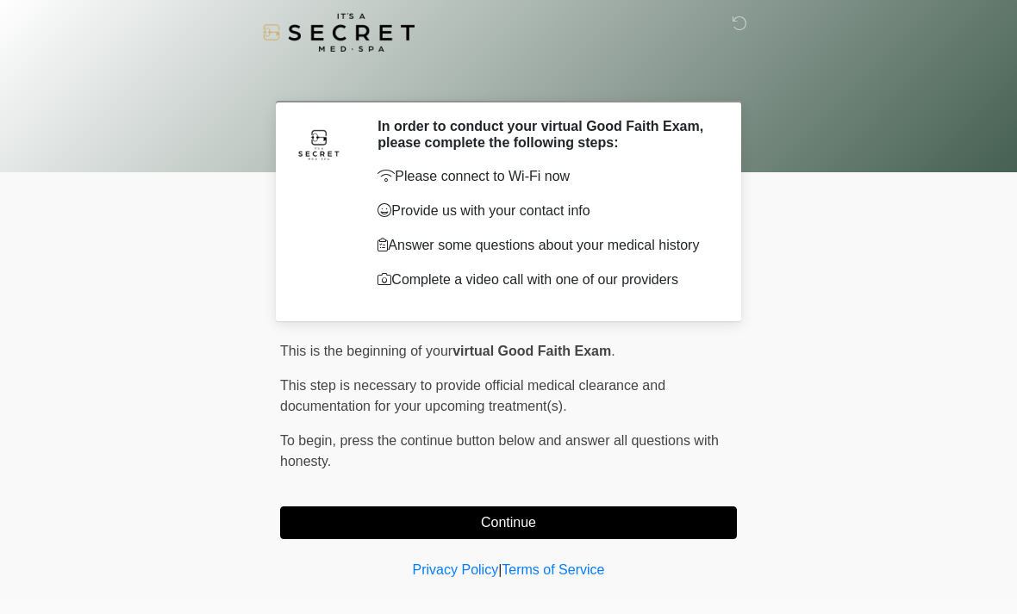 This screenshot has height=614, width=1017. What do you see at coordinates (339, 32) in the screenshot?
I see `img: It's A Secret Med Spa Logo` at bounding box center [339, 32].